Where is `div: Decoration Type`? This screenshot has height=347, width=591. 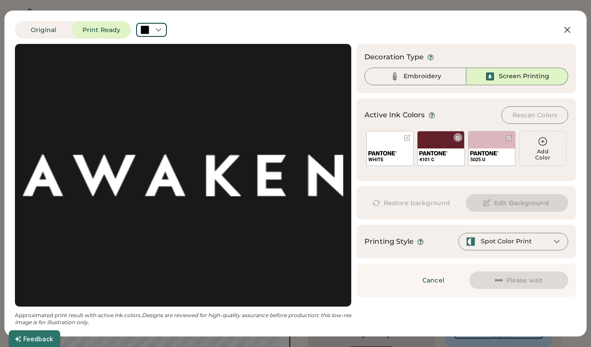 div: Decoration Type is located at coordinates (394, 57).